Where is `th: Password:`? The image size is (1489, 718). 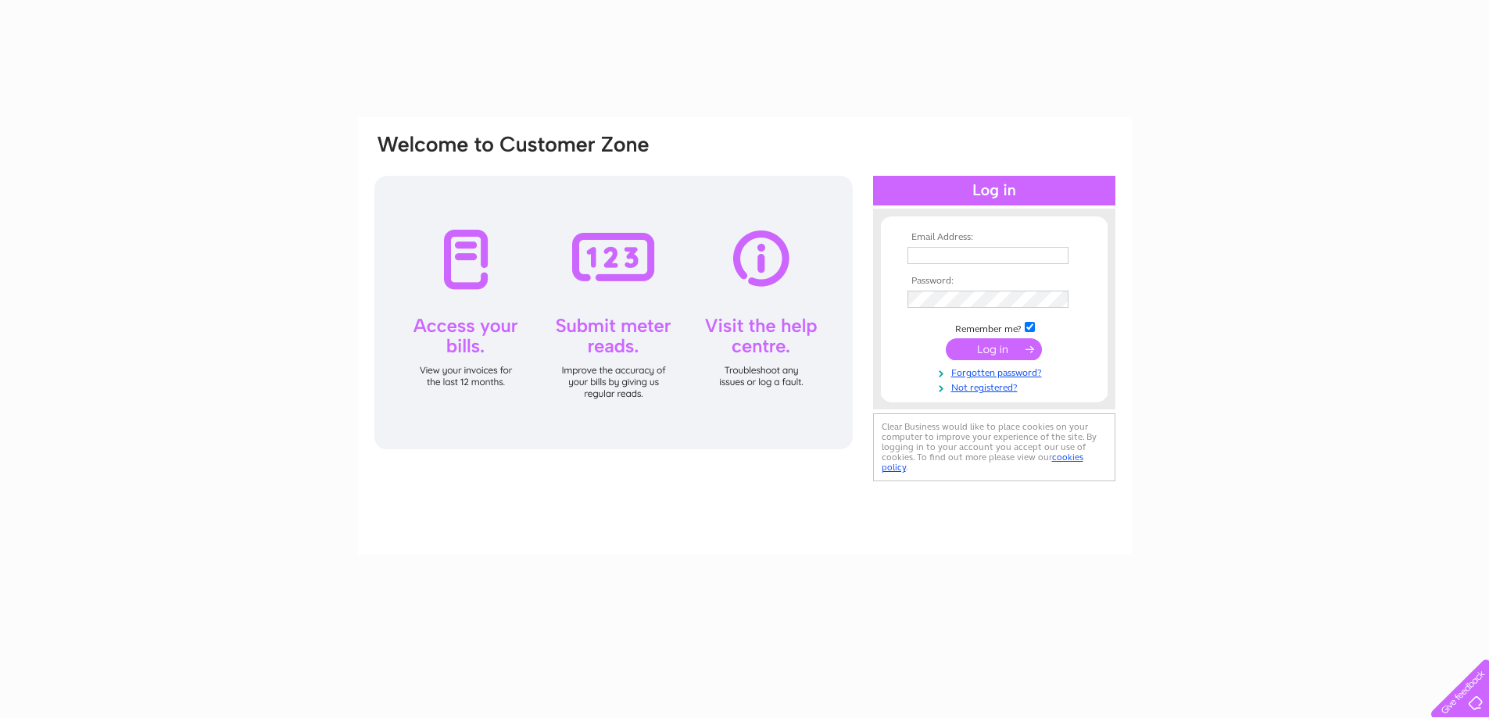
th: Password: is located at coordinates (994, 281).